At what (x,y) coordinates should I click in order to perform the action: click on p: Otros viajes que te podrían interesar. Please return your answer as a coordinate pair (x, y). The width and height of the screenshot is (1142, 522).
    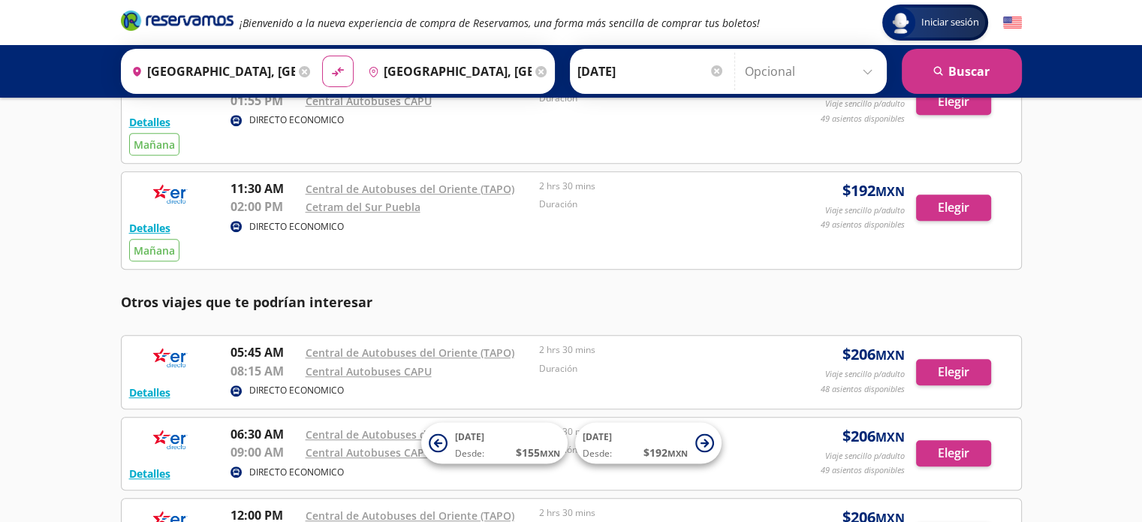
    Looking at the image, I should click on (571, 302).